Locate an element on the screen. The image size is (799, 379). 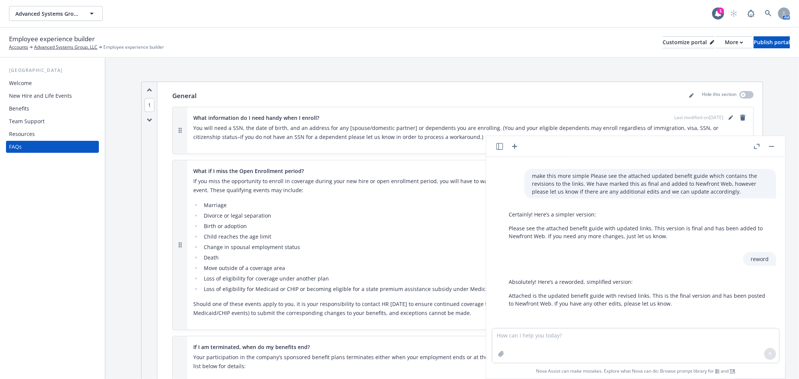
p: reword is located at coordinates (760, 259).